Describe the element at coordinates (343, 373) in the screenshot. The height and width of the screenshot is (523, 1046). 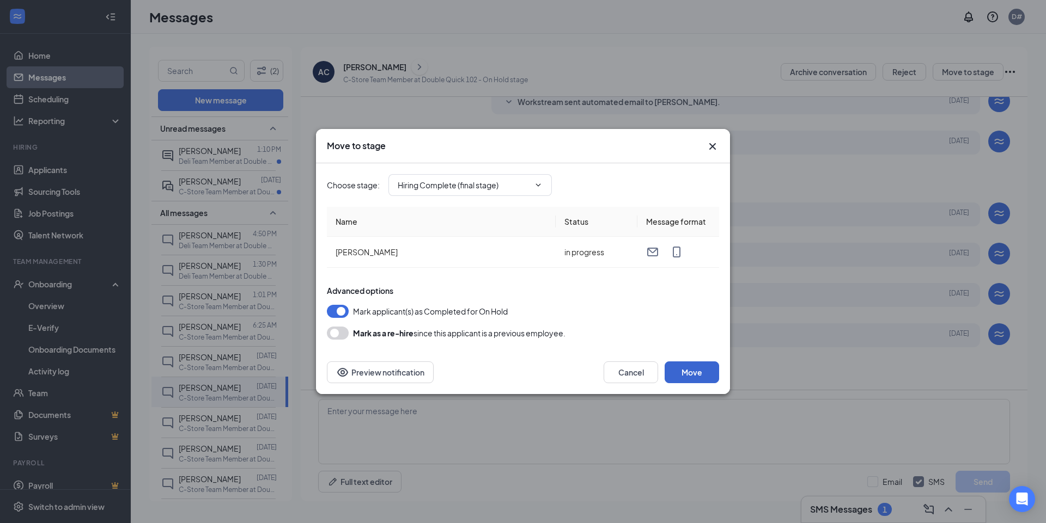
I see `svg: Eye` at that location.